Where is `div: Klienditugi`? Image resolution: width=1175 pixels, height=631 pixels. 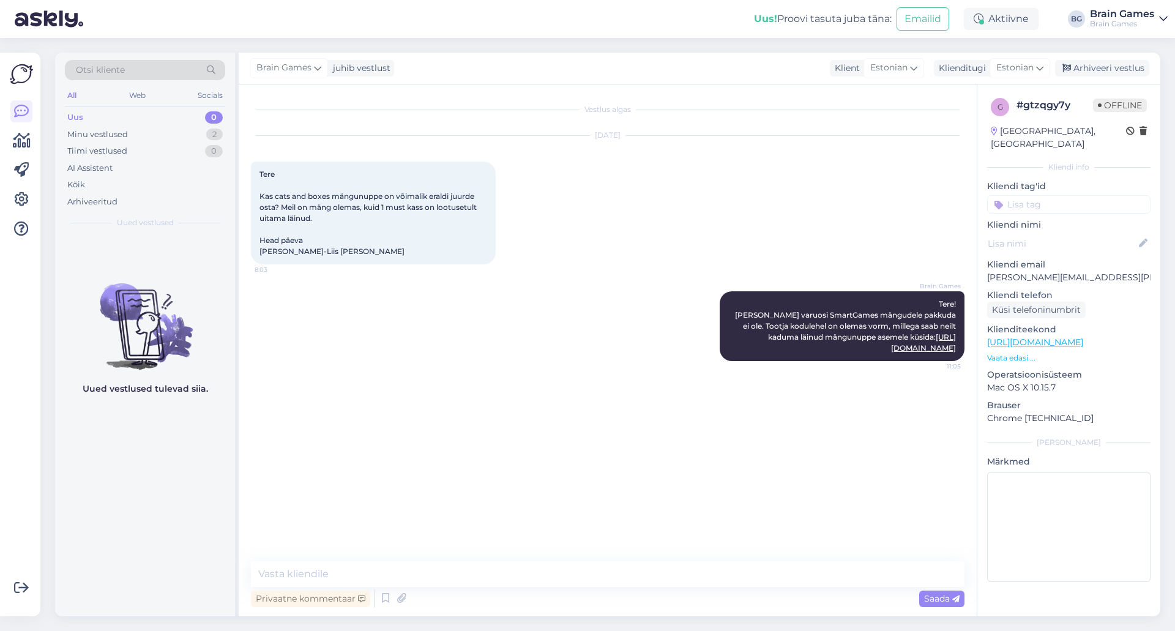 div: Klienditugi is located at coordinates (959, 68).